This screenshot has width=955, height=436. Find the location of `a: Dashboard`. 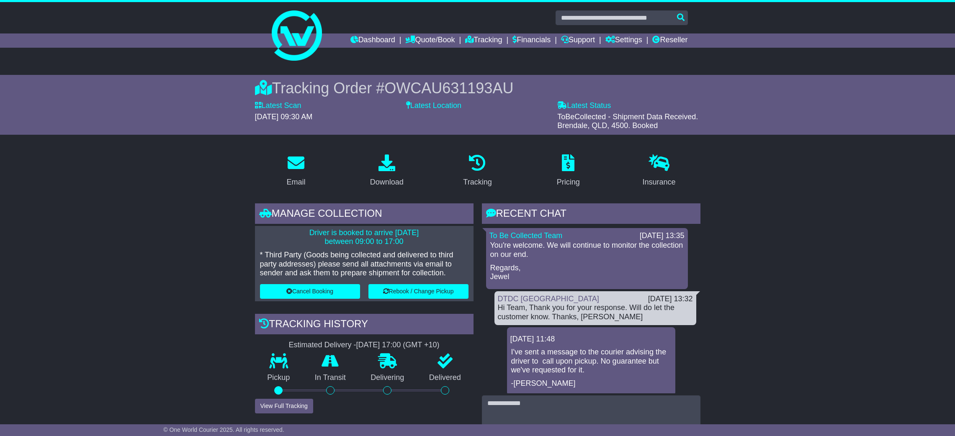

a: Dashboard is located at coordinates (372, 41).